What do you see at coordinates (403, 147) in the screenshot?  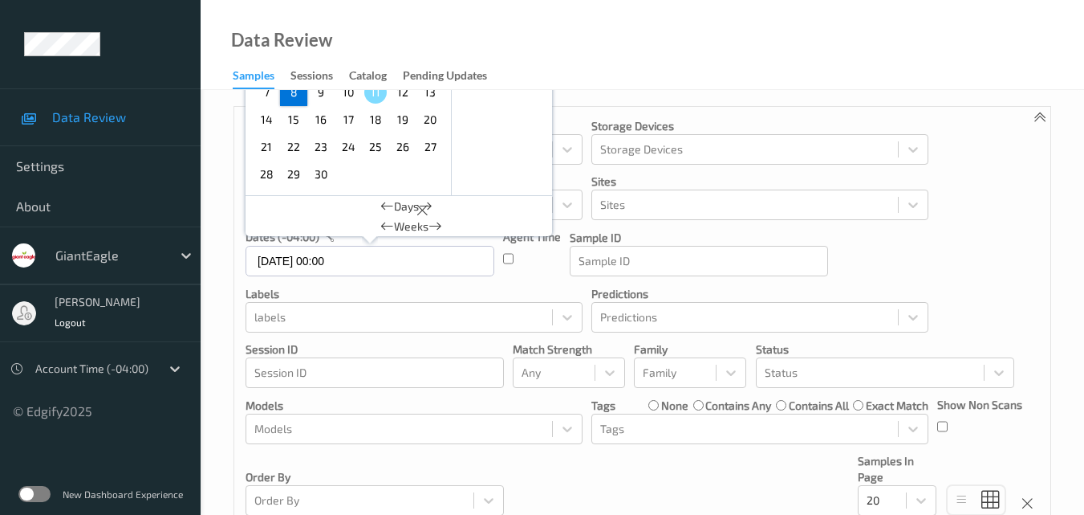 I see `span: 26` at bounding box center [403, 147].